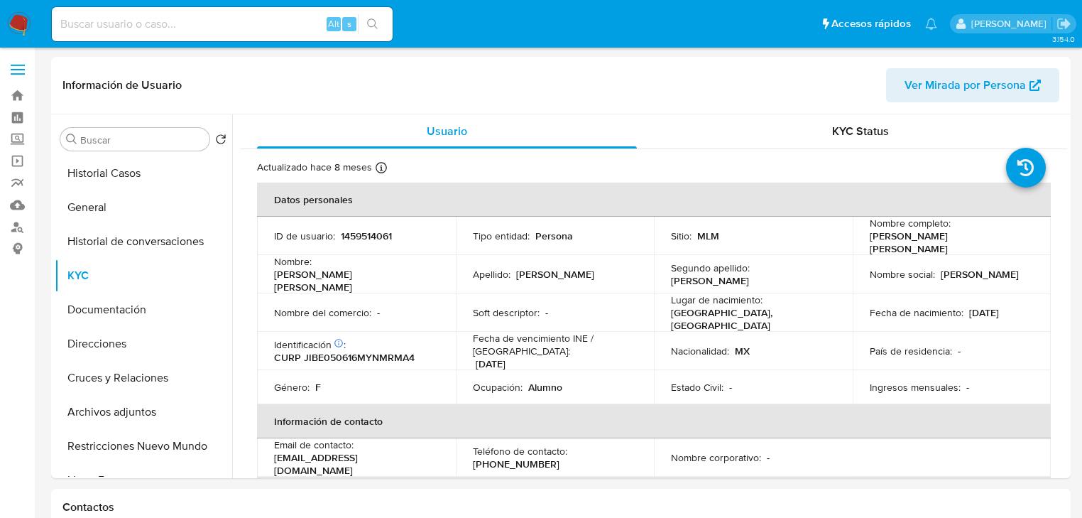 Image resolution: width=1082 pixels, height=518 pixels. I want to click on span: Usuario, so click(447, 131).